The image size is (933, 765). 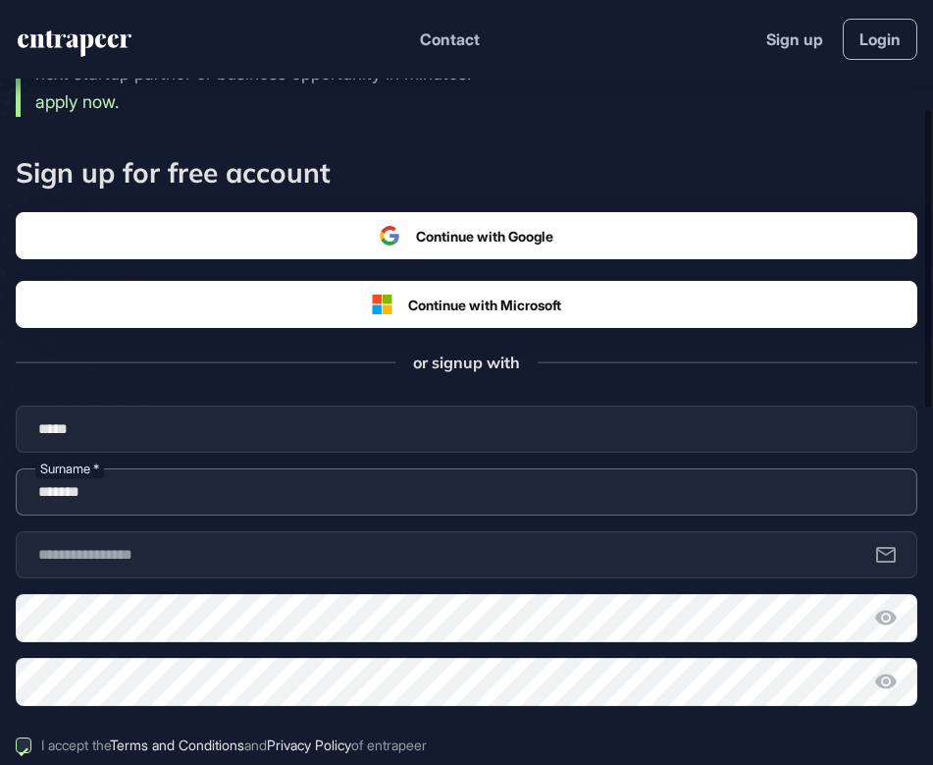 What do you see at coordinates (75, 47) in the screenshot?
I see `a: entrapeer-logo` at bounding box center [75, 47].